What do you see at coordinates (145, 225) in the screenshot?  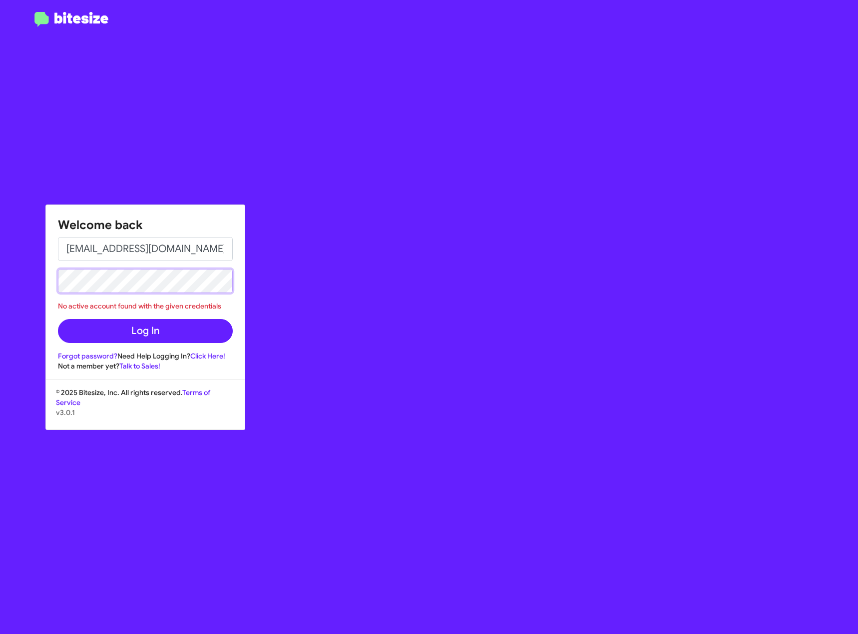 I see `h1: Welcome back` at bounding box center [145, 225].